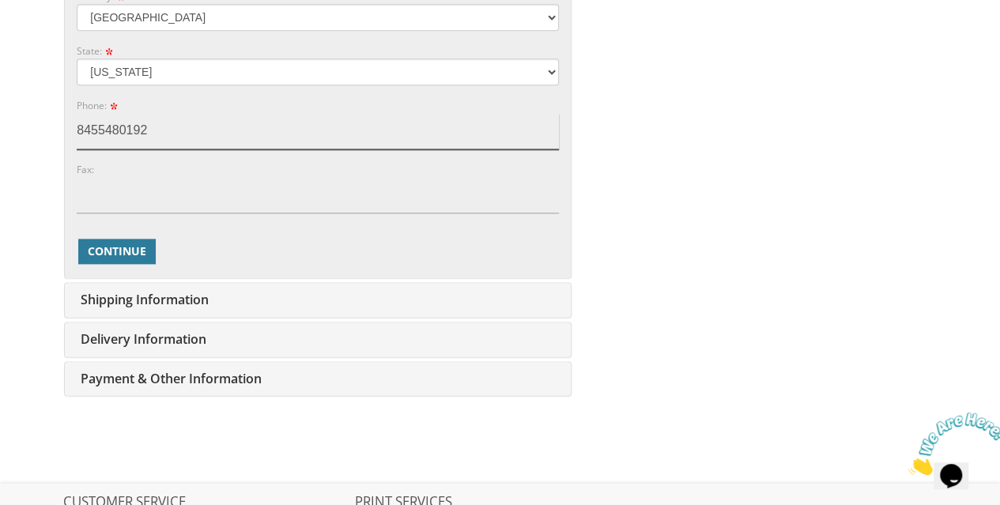  Describe the element at coordinates (55, 37) in the screenshot. I see `img: Chat attention grabber` at that location.